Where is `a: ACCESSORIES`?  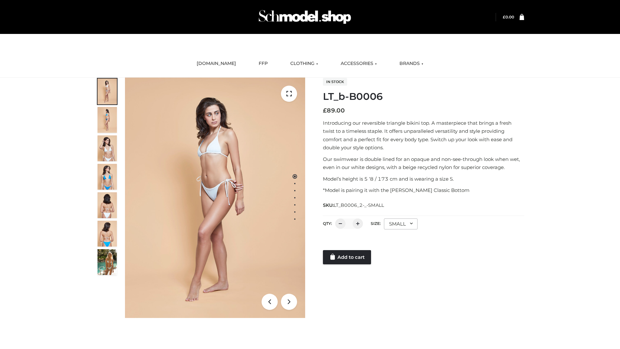
a: ACCESSORIES is located at coordinates (359, 64).